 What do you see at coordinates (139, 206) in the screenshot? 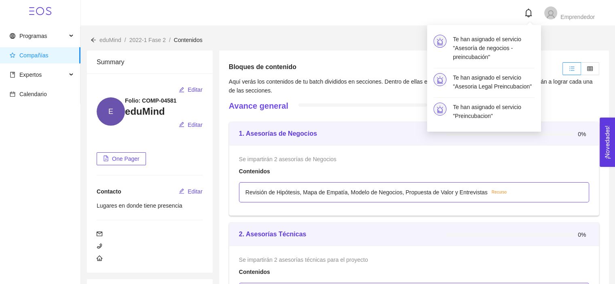
I see `span: Lugares en donde tiene presencia` at bounding box center [139, 206].